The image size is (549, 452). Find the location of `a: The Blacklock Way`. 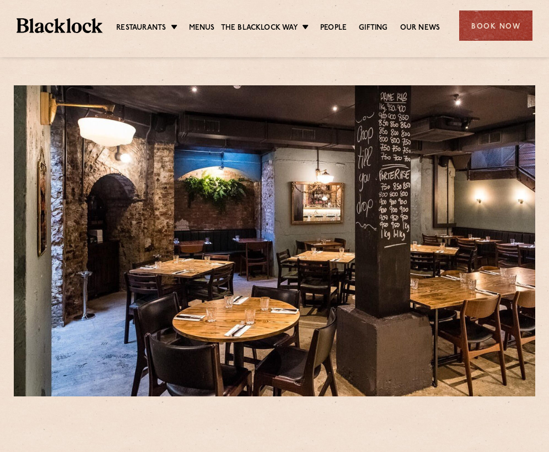

a: The Blacklock Way is located at coordinates (259, 29).